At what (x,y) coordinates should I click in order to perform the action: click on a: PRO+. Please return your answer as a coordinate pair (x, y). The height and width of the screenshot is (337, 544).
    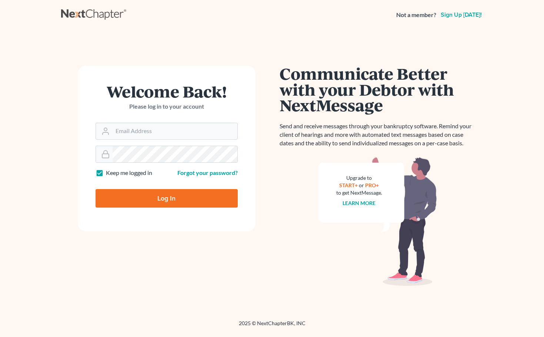
    Looking at the image, I should click on (372, 185).